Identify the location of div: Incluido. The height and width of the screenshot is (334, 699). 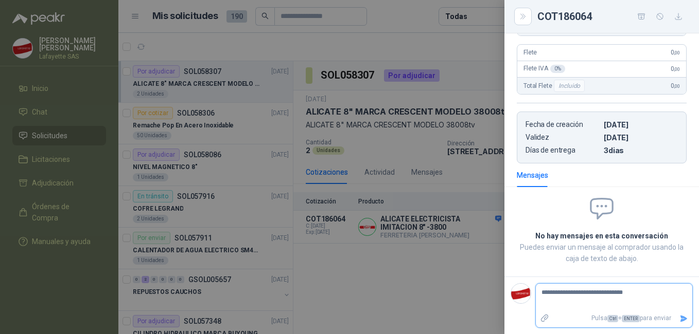
(569, 86).